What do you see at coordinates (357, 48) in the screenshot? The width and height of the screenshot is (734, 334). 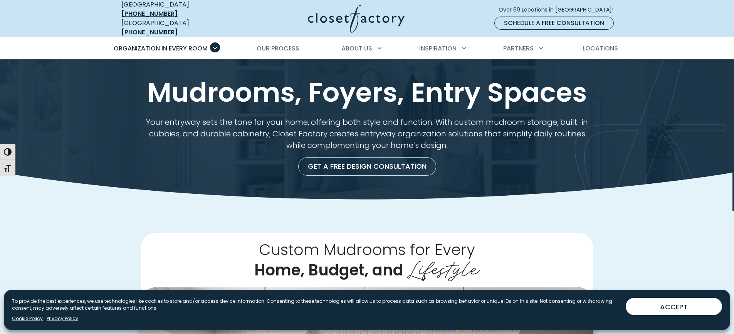 I see `span: About Us` at bounding box center [357, 48].